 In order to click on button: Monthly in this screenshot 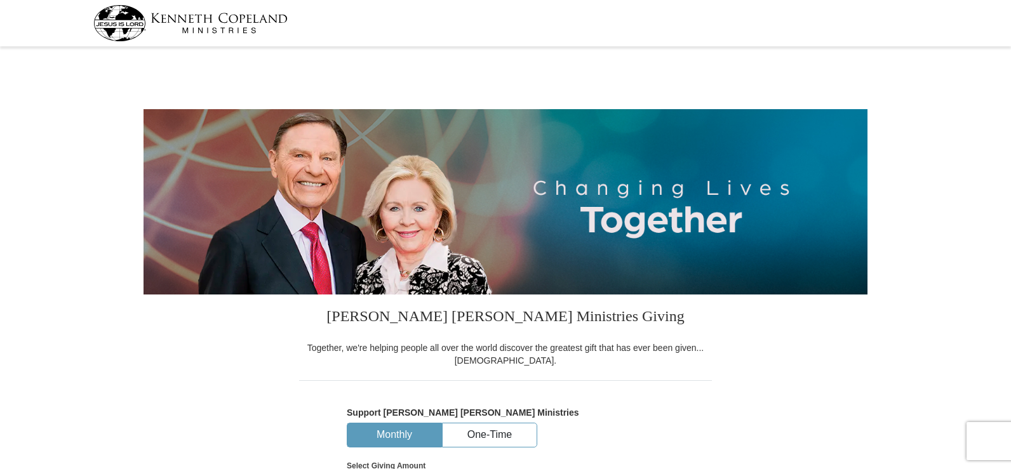, I will do `click(394, 435)`.